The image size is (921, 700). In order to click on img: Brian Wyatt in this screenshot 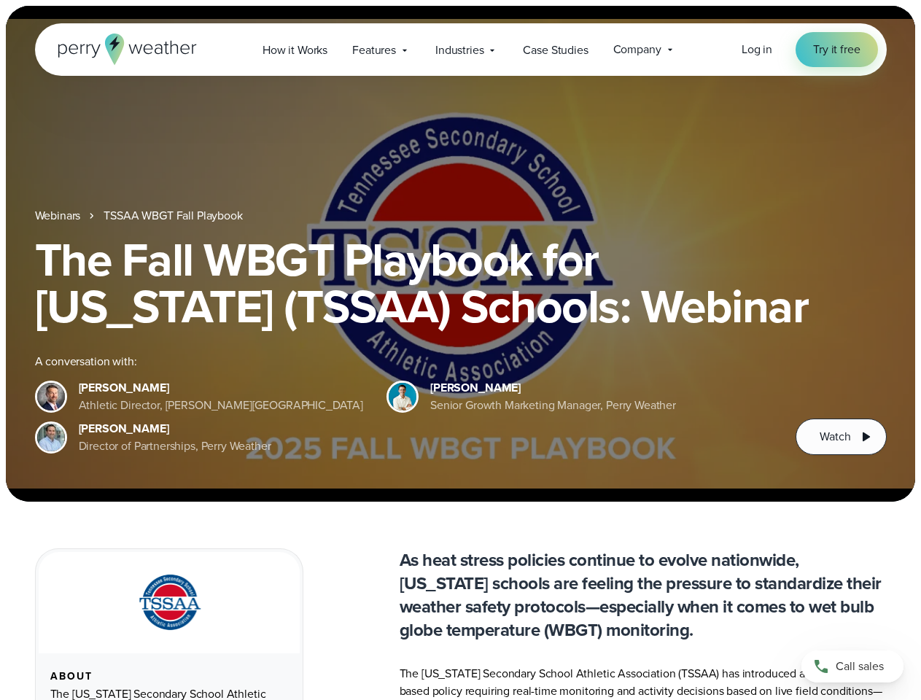, I will do `click(51, 397)`.